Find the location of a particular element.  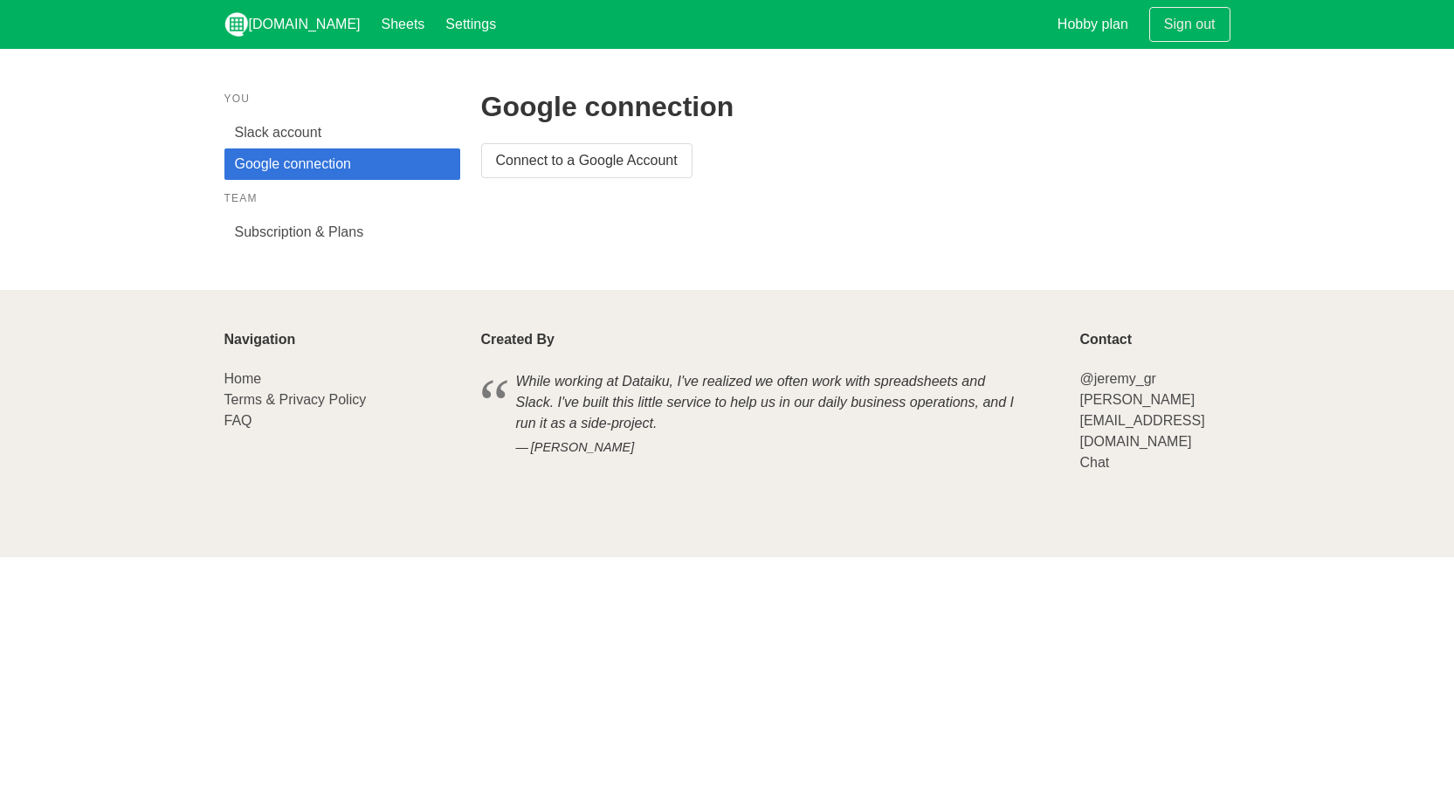

p: You is located at coordinates (342, 99).